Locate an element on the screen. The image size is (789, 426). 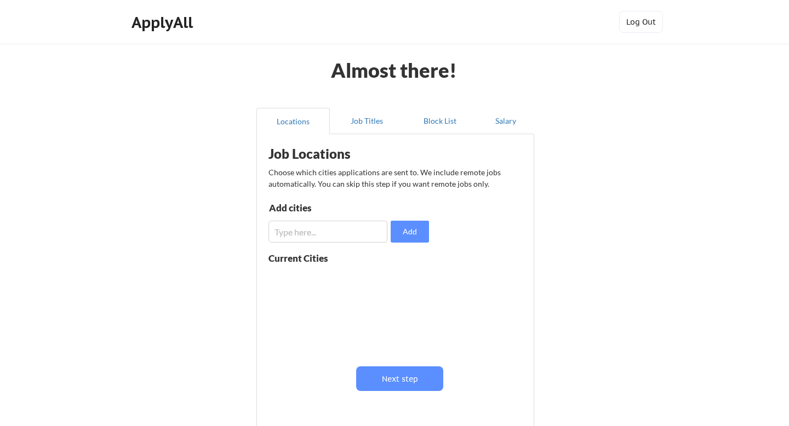
button: Add is located at coordinates (410, 232).